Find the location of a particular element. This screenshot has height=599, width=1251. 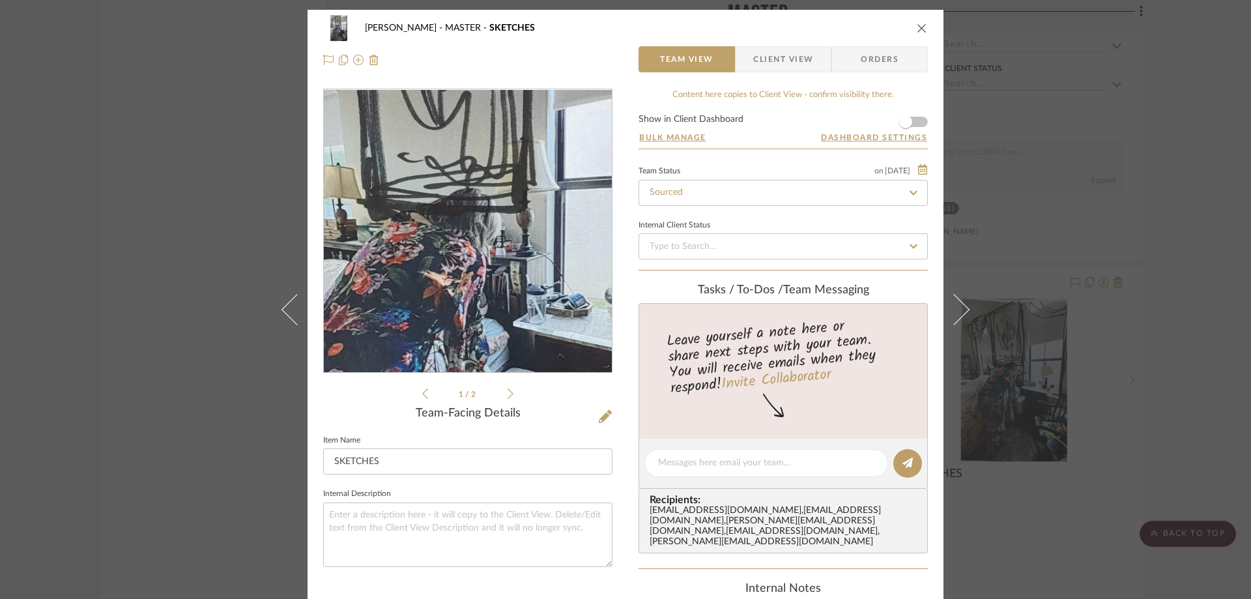

button: Bulk Manage is located at coordinates (672, 137).